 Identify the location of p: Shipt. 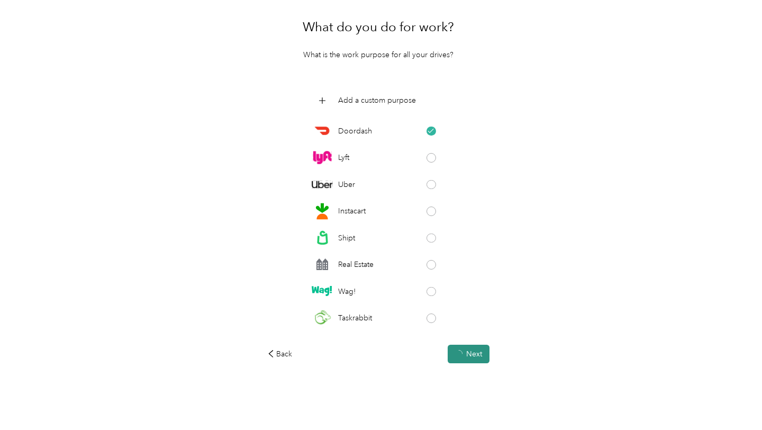
(347, 238).